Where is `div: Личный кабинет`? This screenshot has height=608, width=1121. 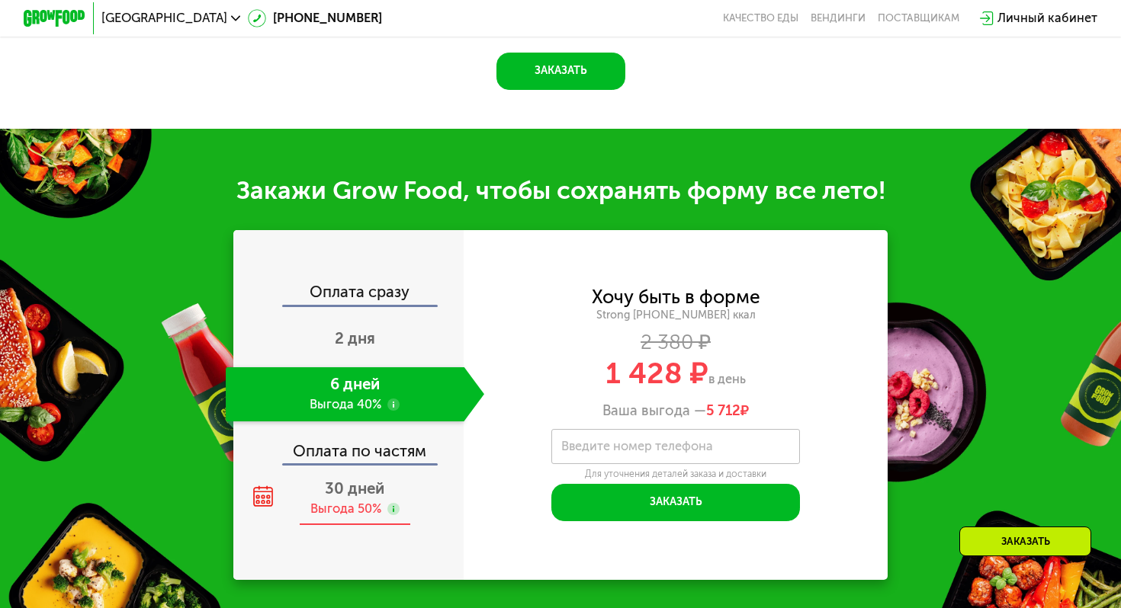 div: Личный кабинет is located at coordinates (1047, 18).